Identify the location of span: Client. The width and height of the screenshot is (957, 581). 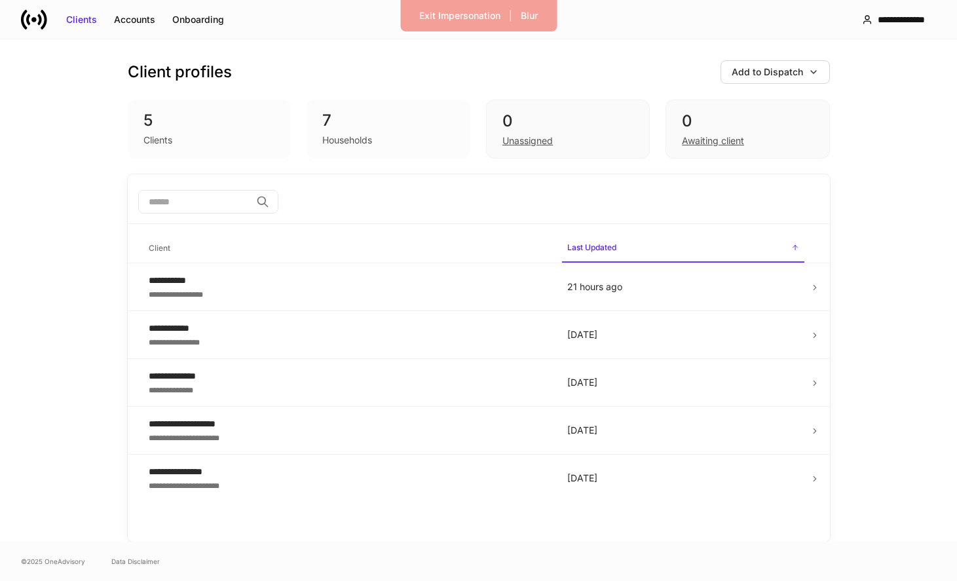
(347, 248).